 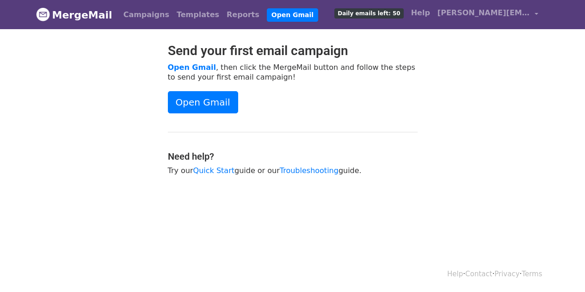 I want to click on a: Campaigns, so click(x=146, y=15).